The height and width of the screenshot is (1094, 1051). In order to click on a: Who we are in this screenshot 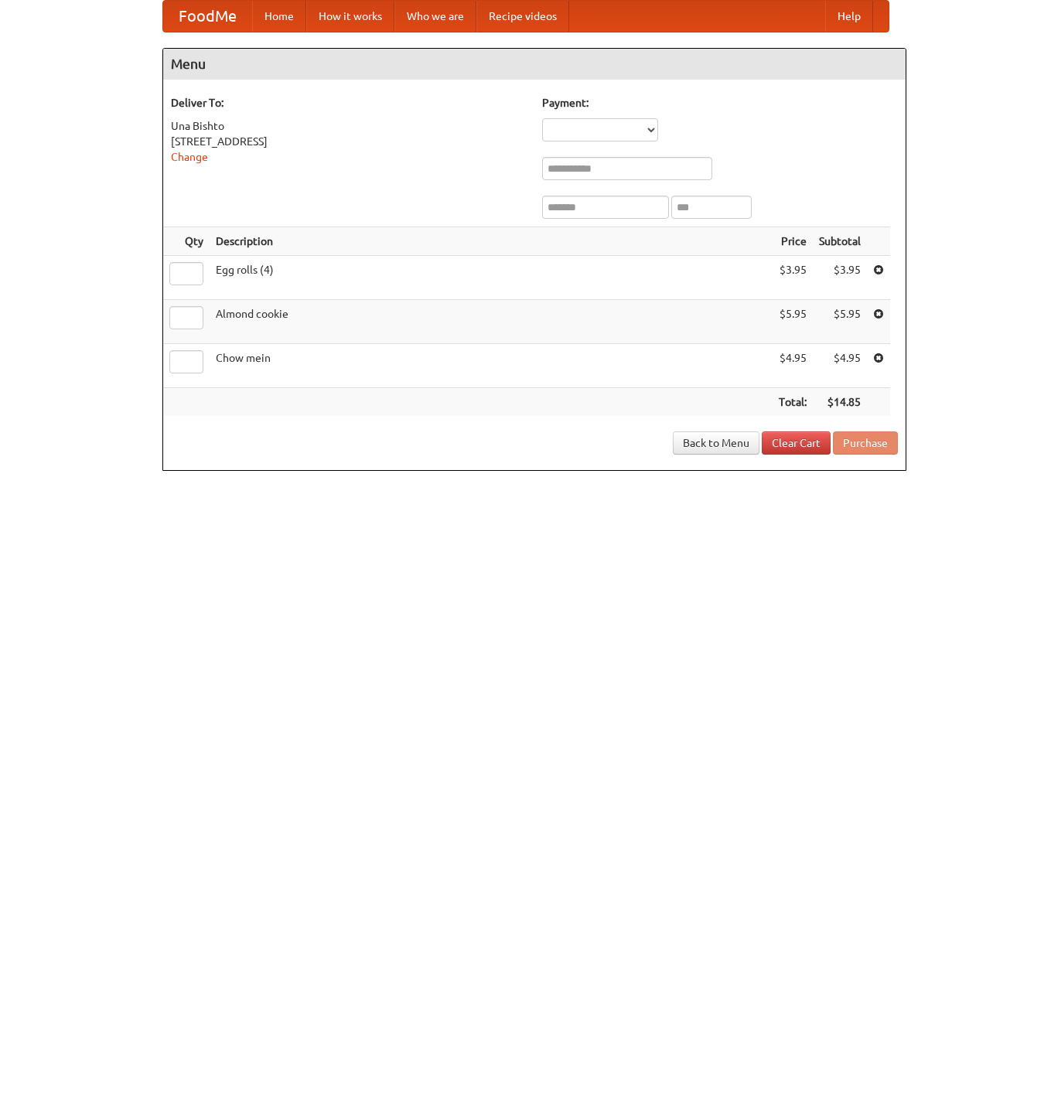, I will do `click(435, 16)`.